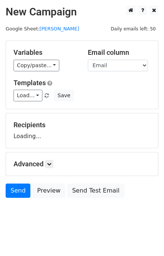 This screenshot has width=164, height=256. I want to click on a: Copy/paste..., so click(36, 65).